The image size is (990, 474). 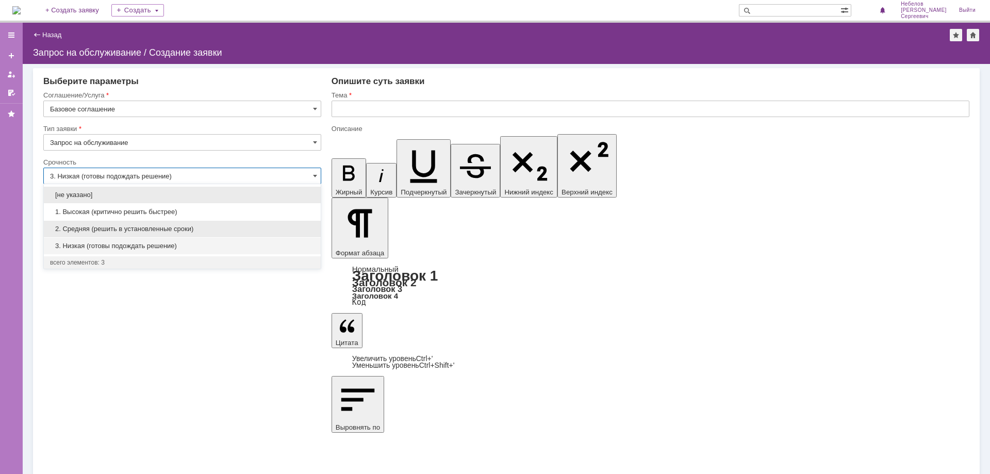 What do you see at coordinates (506, 53) in the screenshot?
I see `div: Запрос на обслуживание / Создание заявки` at bounding box center [506, 53].